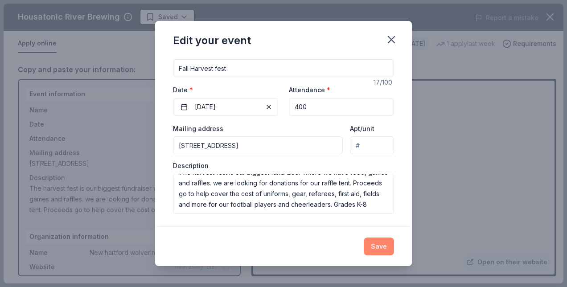 The image size is (567, 287). What do you see at coordinates (225, 90) in the screenshot?
I see `label: Date` at bounding box center [225, 90].